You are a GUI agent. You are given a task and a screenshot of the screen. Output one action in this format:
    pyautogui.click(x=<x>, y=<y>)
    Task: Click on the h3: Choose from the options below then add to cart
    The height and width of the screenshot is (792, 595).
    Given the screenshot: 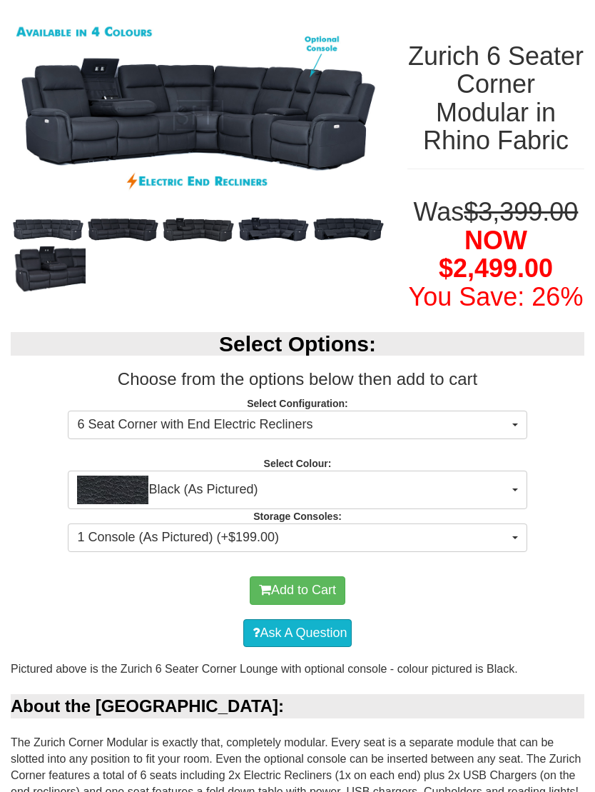 What is the action you would take?
    pyautogui.click(x=298, y=379)
    